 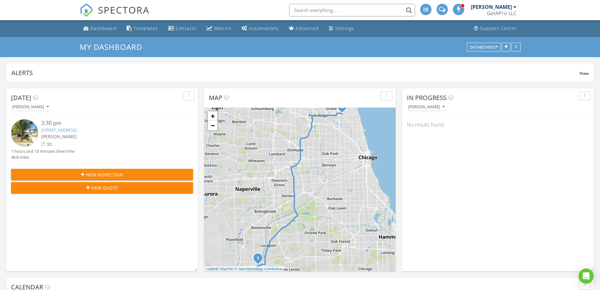 I want to click on div: Templates, so click(x=146, y=28).